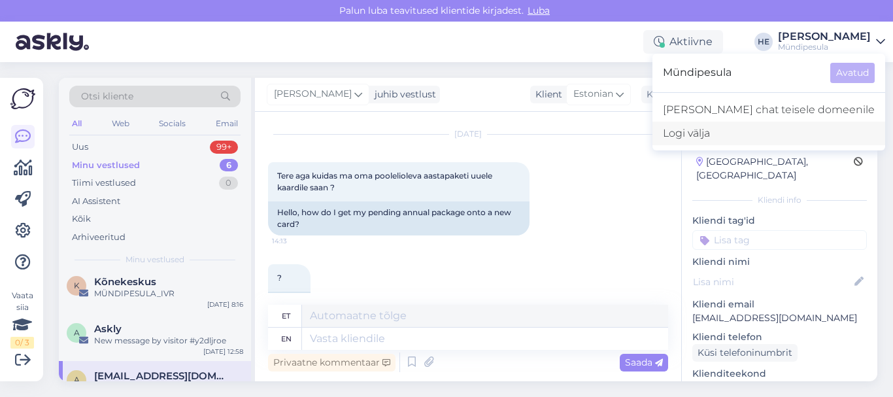  What do you see at coordinates (125, 282) in the screenshot?
I see `span: Kõnekeskus` at bounding box center [125, 282].